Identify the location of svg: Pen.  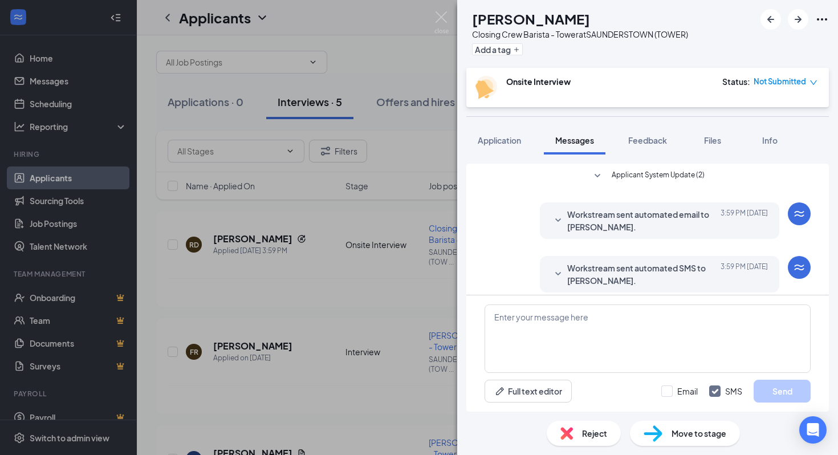
(500, 391).